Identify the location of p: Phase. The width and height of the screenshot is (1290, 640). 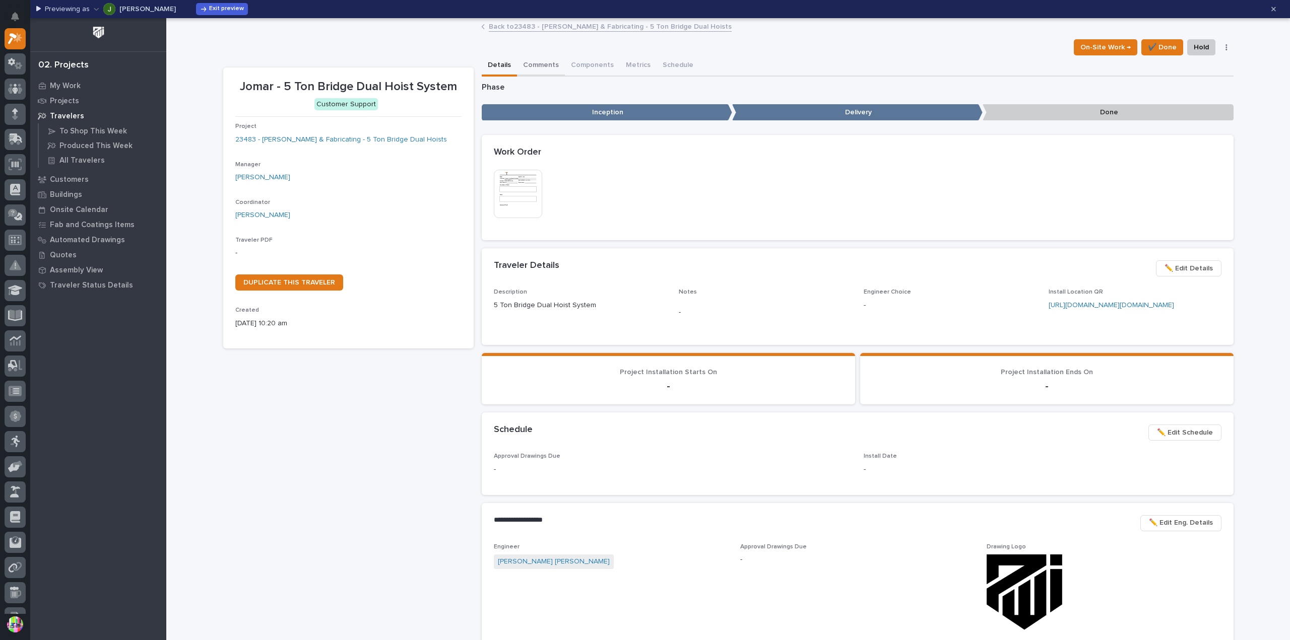
(857, 87).